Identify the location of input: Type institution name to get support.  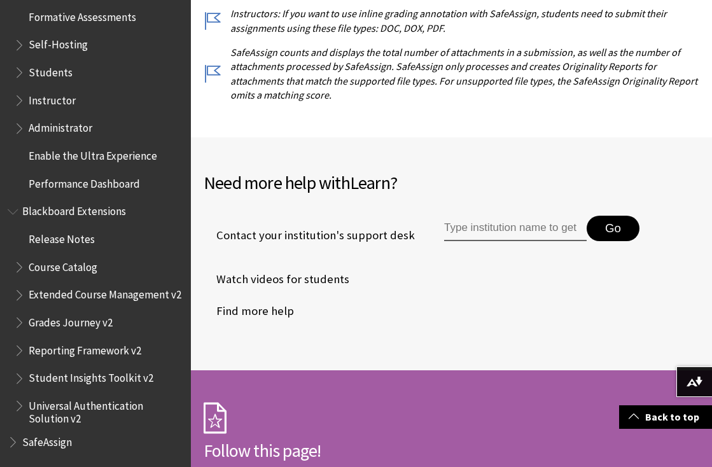
(515, 228).